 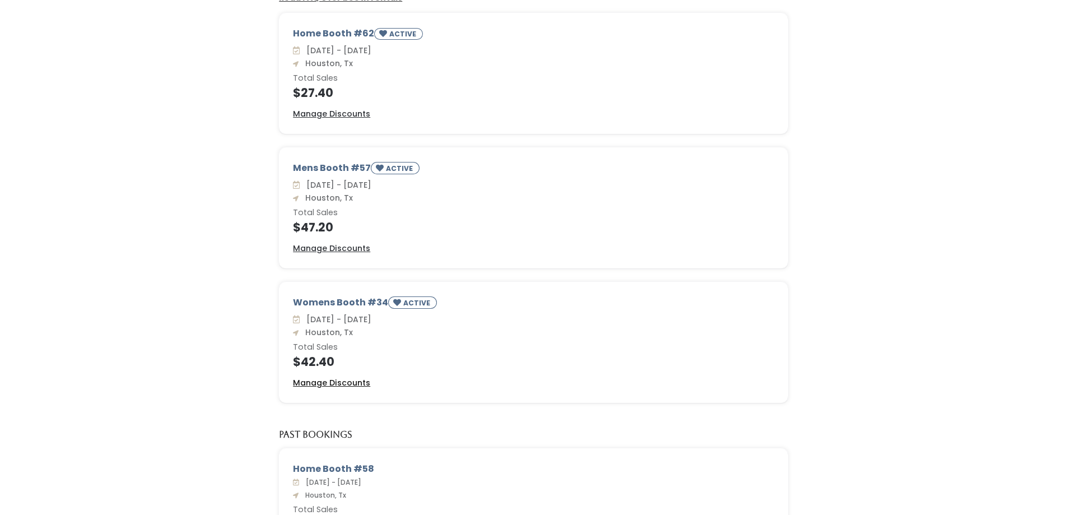 What do you see at coordinates (533, 227) in the screenshot?
I see `h4: $47.20` at bounding box center [533, 227].